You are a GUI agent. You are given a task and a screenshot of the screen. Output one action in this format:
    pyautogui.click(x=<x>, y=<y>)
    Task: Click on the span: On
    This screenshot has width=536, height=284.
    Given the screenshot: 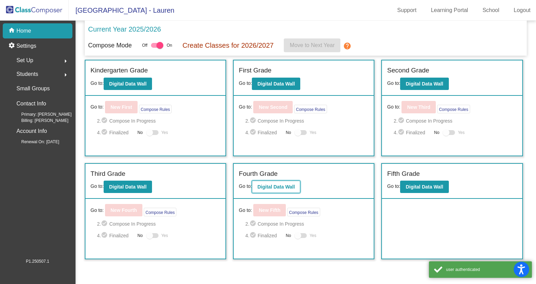 What is the action you would take?
    pyautogui.click(x=169, y=45)
    